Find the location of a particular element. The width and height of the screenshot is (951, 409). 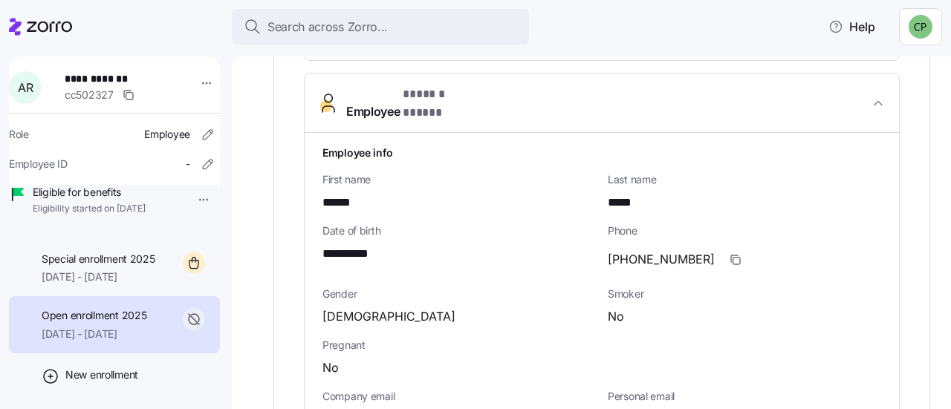

span: First name is located at coordinates (459, 180).